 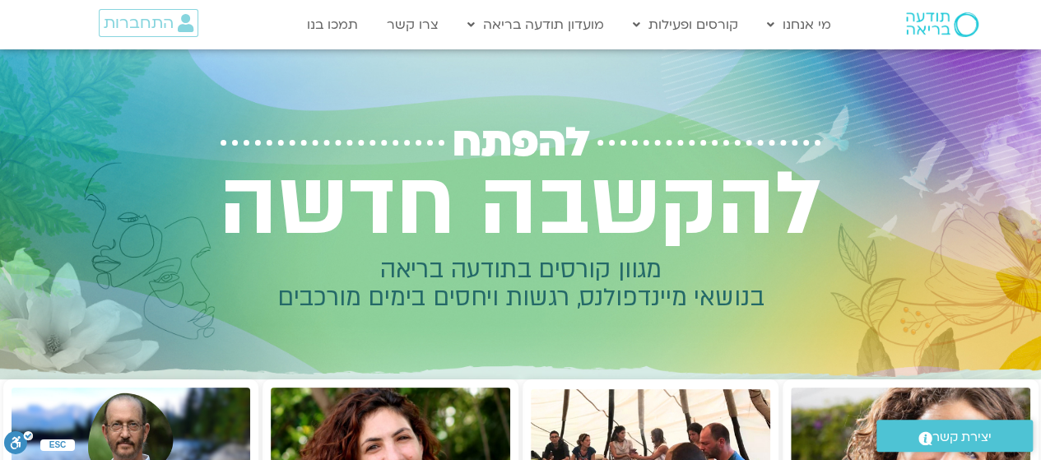 What do you see at coordinates (521, 284) in the screenshot?
I see `h2: מגוון קורסים בתודעה בריאה בנושאי מיינדפולנס, רגשות ויחסים בימים מורכבים` at bounding box center [521, 284].